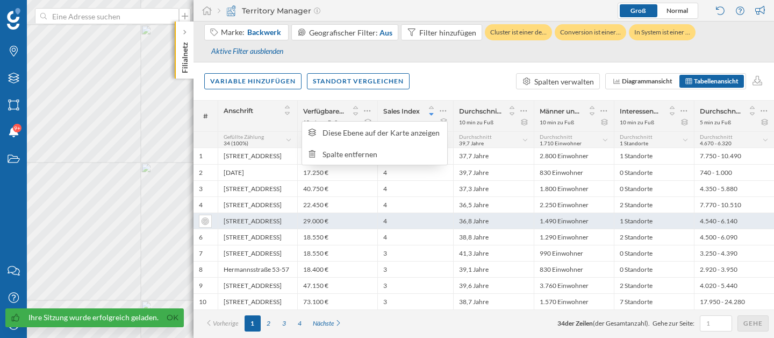 This screenshot has height=338, width=774. Describe the element at coordinates (337, 204) in the screenshot. I see `div: 22.450 €` at that location.